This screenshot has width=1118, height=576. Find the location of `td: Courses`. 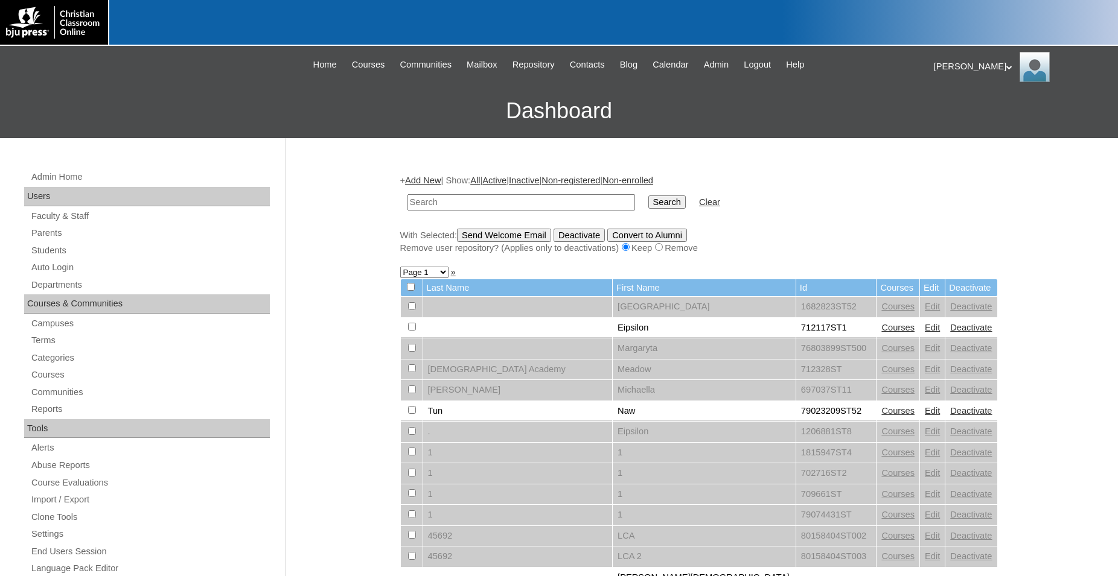

td: Courses is located at coordinates (897, 288).